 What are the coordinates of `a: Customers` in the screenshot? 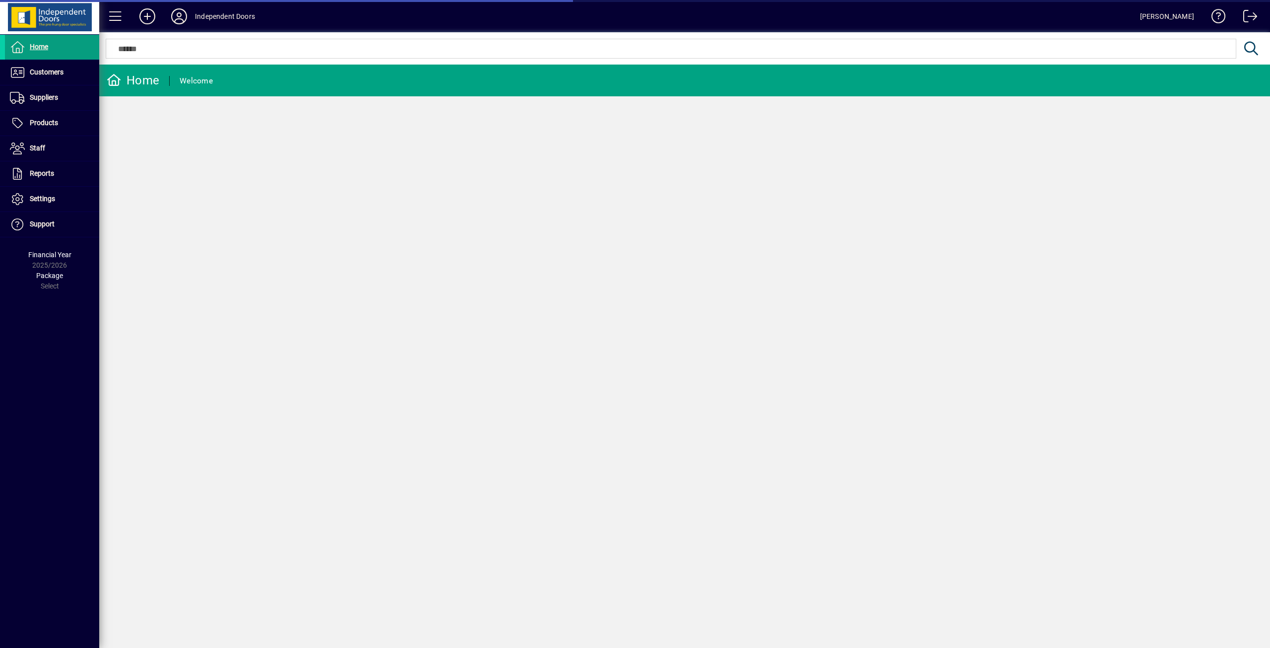 It's located at (52, 72).